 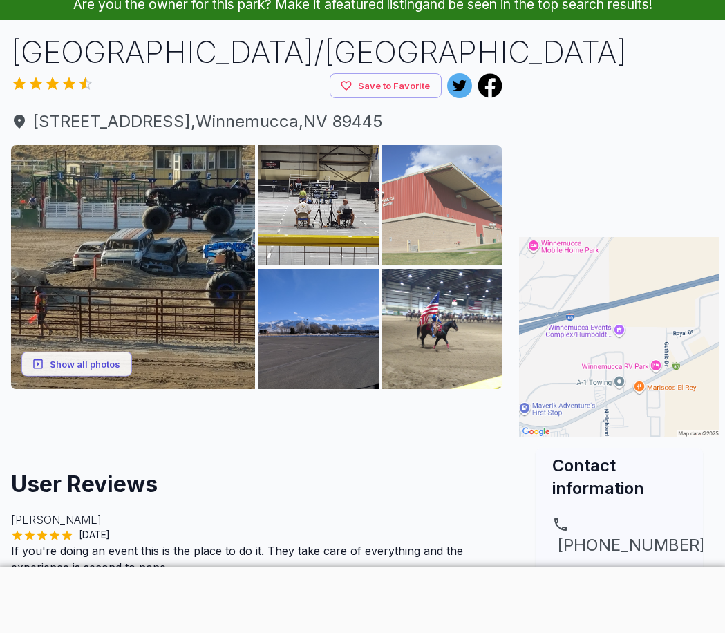 What do you see at coordinates (77, 364) in the screenshot?
I see `button: Show all photos` at bounding box center [77, 364].